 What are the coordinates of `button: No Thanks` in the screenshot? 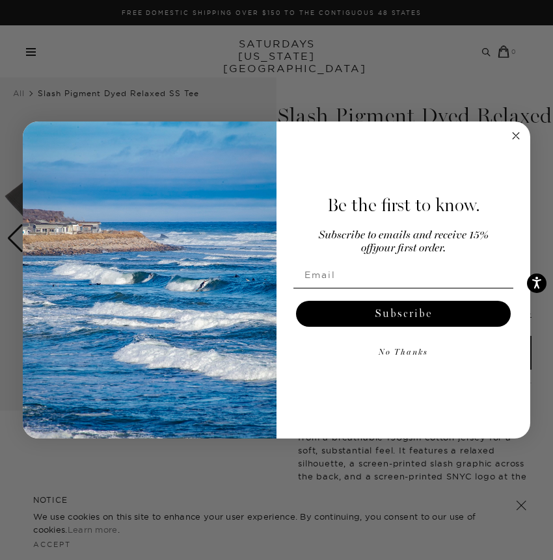 It's located at (403, 353).